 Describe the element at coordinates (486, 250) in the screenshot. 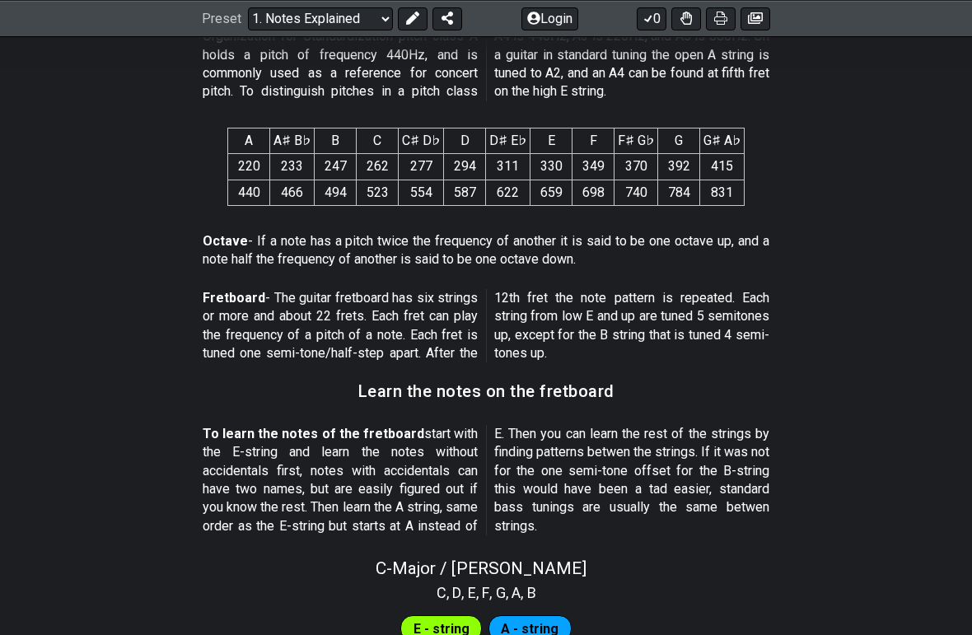

I see `p: - If a note has a pitch twice the frequency of another it is said to be one octave up, and a note...` at that location.